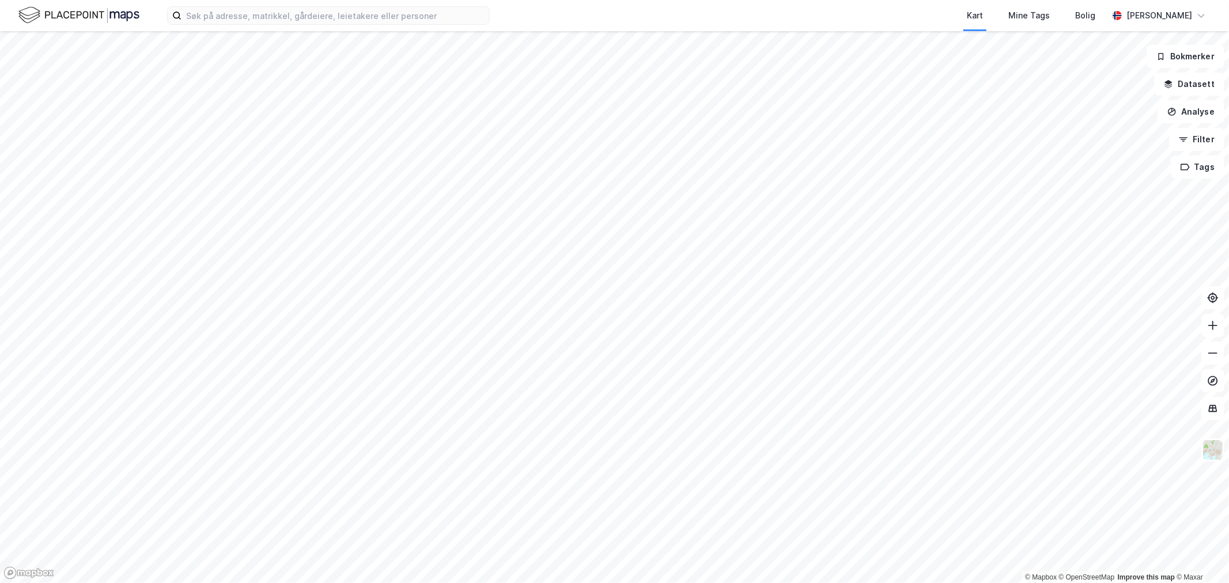 This screenshot has width=1229, height=583. I want to click on button: Analyse, so click(1191, 112).